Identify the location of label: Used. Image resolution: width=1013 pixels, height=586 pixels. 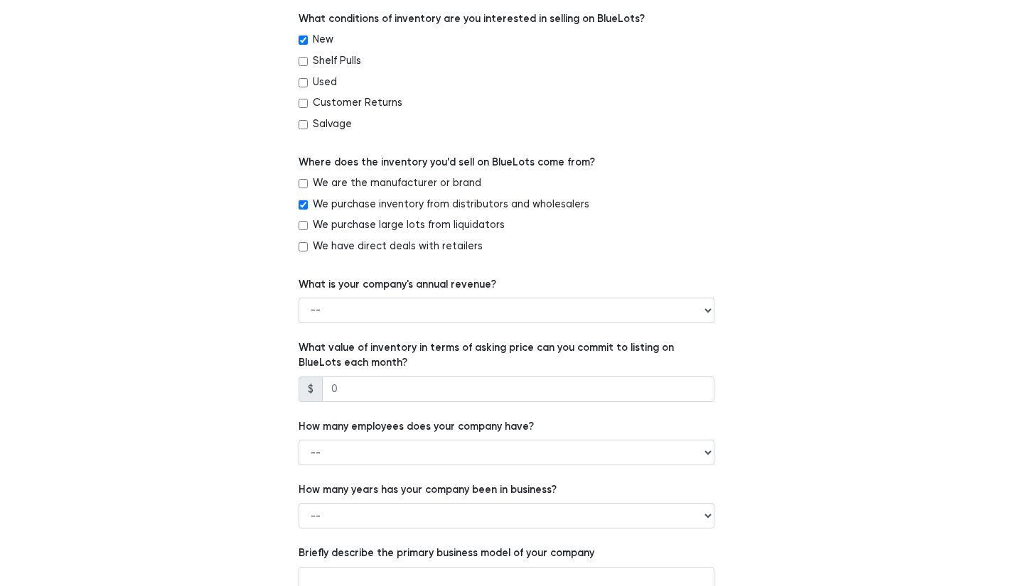
(325, 82).